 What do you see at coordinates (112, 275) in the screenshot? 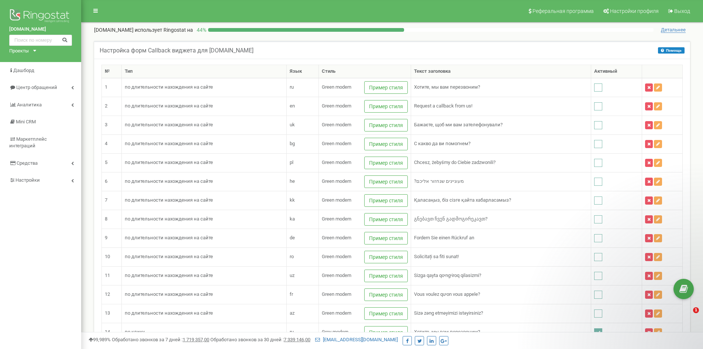
I see `td: 11` at bounding box center [112, 275].